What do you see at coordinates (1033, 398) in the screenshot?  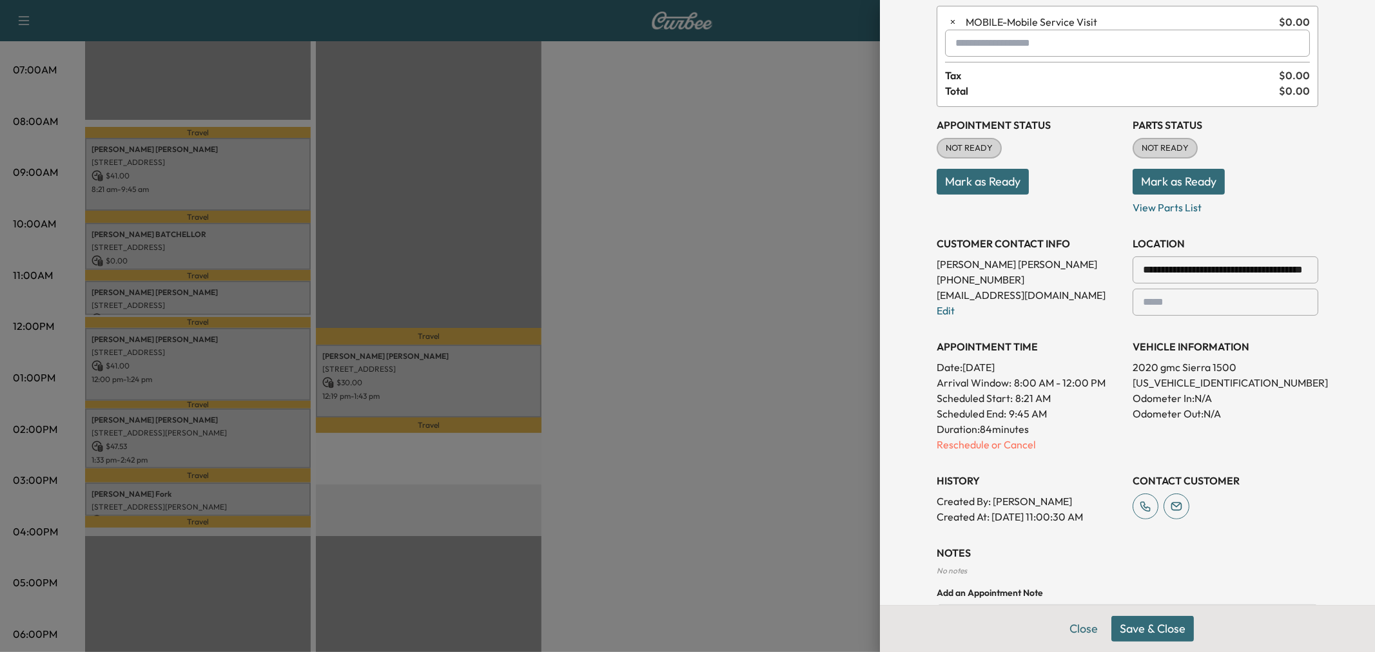 I see `p: 8:21 AM` at bounding box center [1033, 398].